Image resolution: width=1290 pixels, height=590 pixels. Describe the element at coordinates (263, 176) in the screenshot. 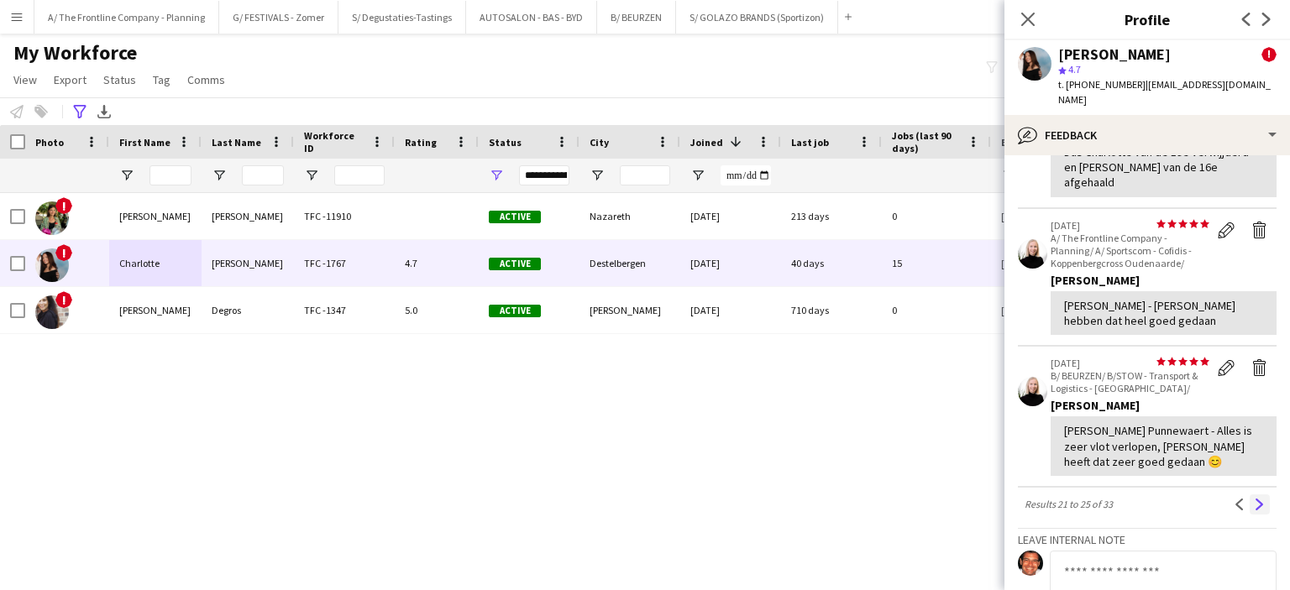

I see `input: Last Name Filter Input` at that location.